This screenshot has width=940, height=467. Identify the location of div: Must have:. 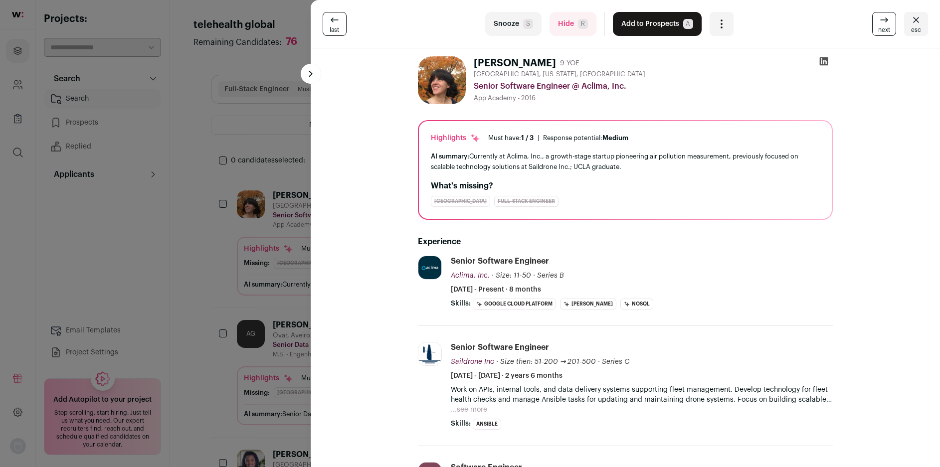
(511, 138).